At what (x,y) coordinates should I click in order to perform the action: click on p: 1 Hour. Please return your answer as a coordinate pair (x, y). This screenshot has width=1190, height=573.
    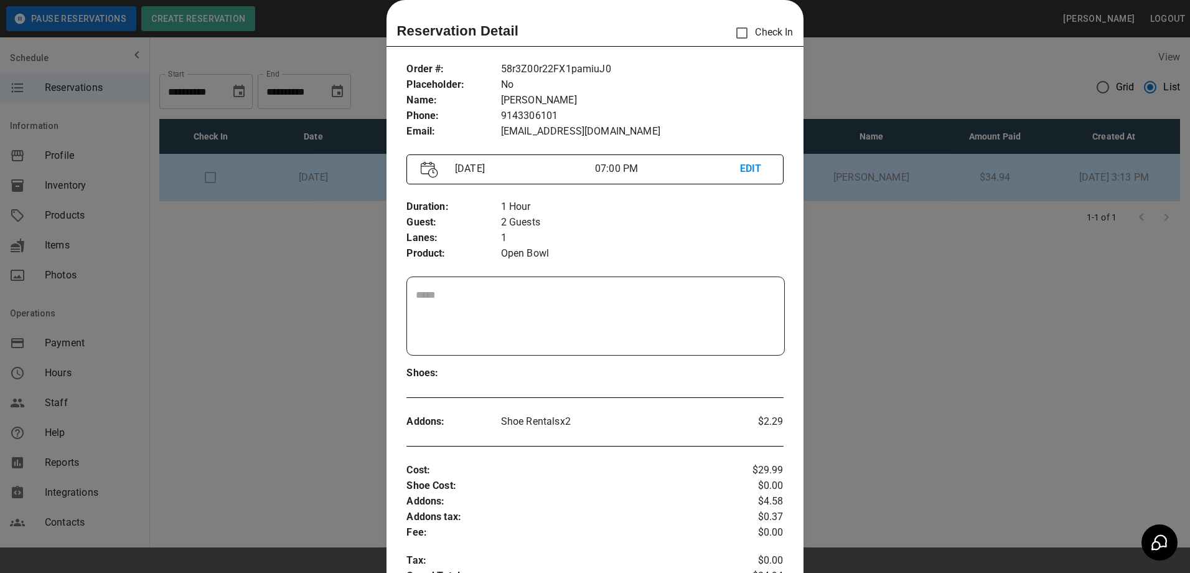
    Looking at the image, I should click on (642, 207).